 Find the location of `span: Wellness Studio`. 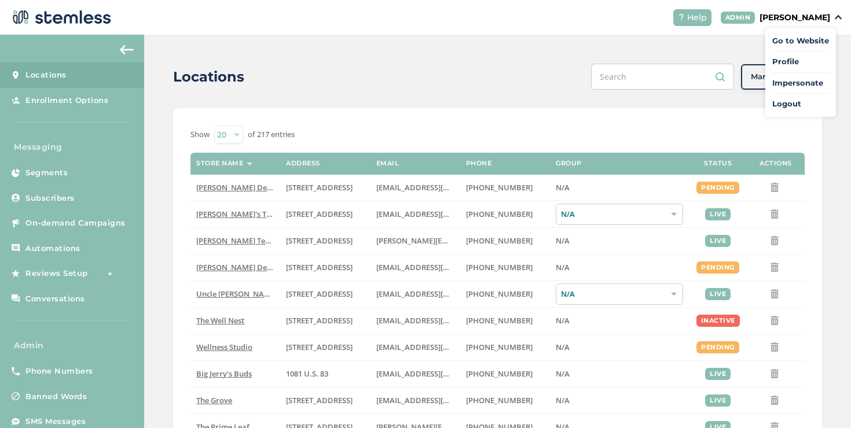

span: Wellness Studio is located at coordinates (224, 347).